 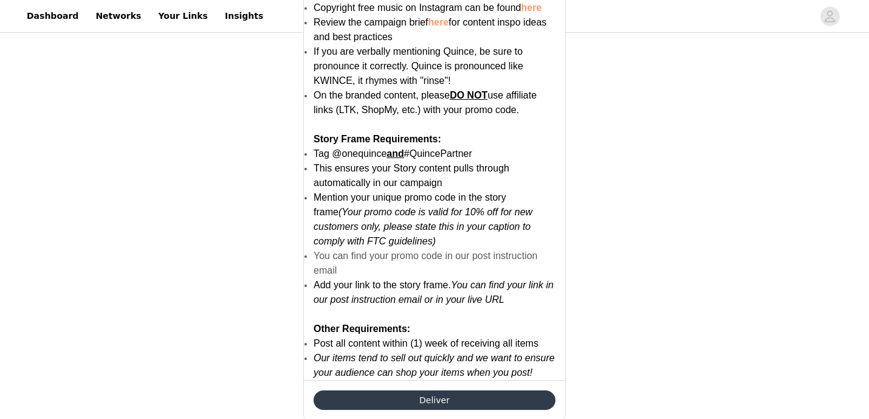 I want to click on span: Mention your unique promo code in the story frame, so click(x=423, y=219).